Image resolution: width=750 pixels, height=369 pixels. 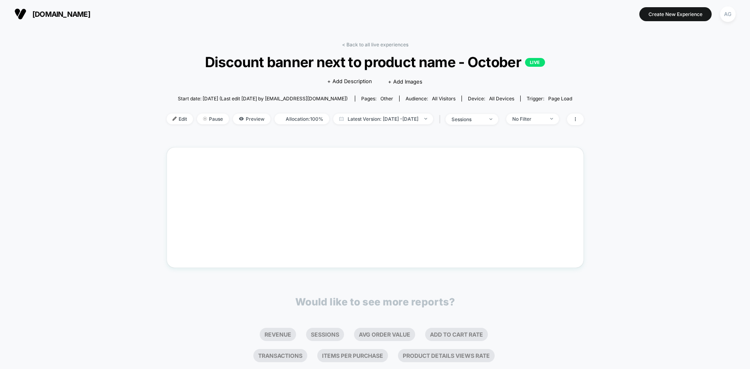 What do you see at coordinates (467, 119) in the screenshot?
I see `div: sessions` at bounding box center [467, 119].